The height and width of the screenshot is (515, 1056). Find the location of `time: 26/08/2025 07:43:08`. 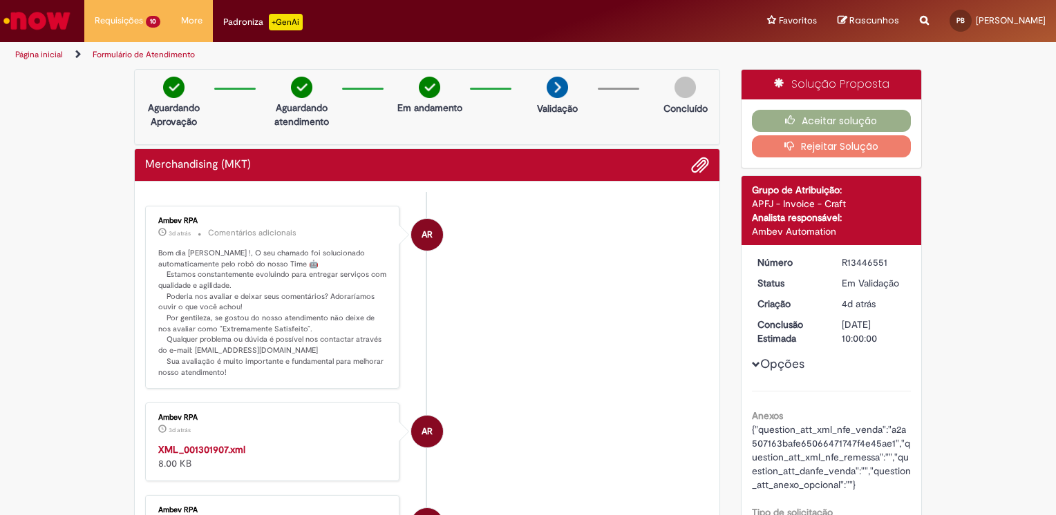

time: 26/08/2025 07:43:08 is located at coordinates (858, 304).